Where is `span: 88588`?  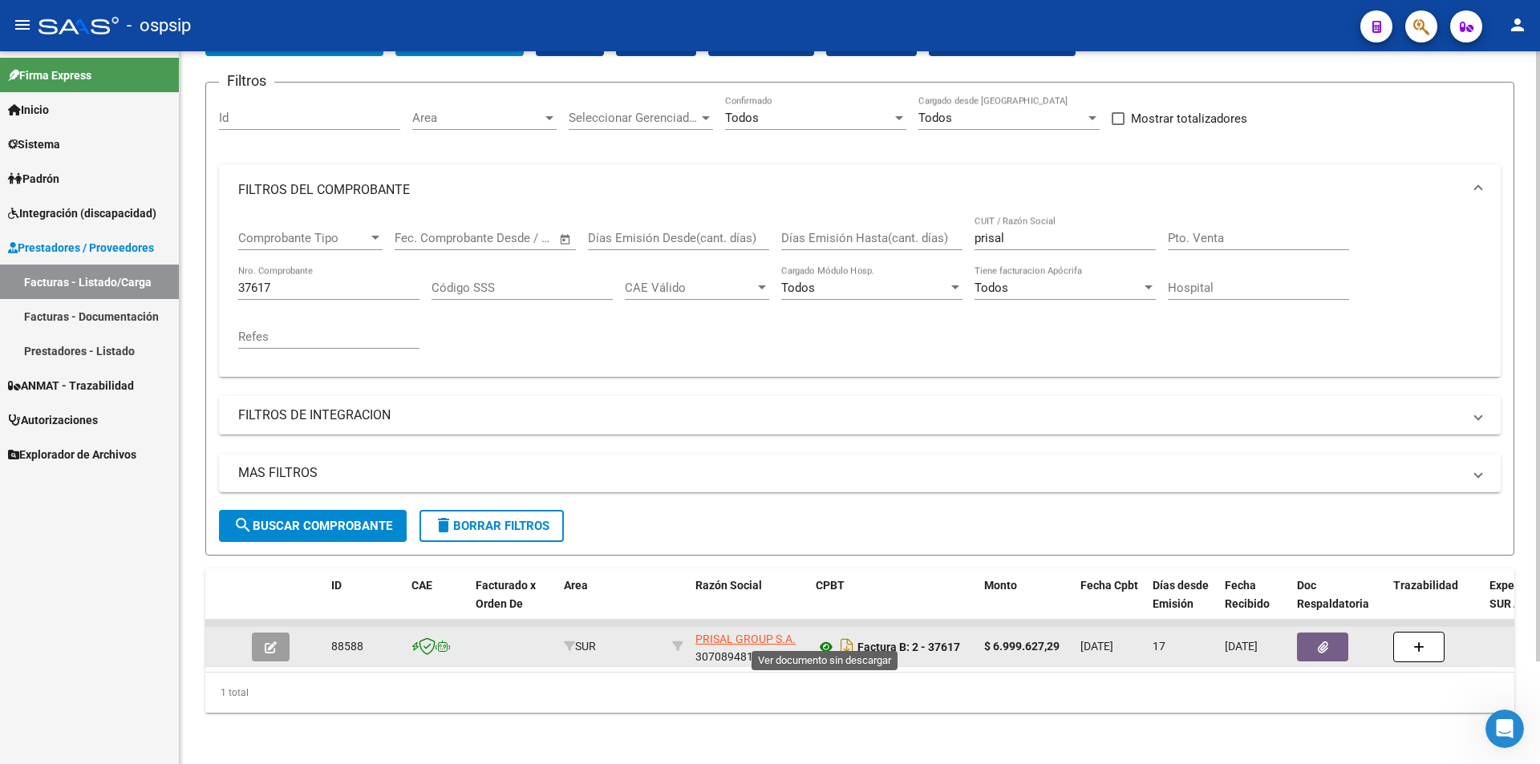 span: 88588 is located at coordinates (347, 647).